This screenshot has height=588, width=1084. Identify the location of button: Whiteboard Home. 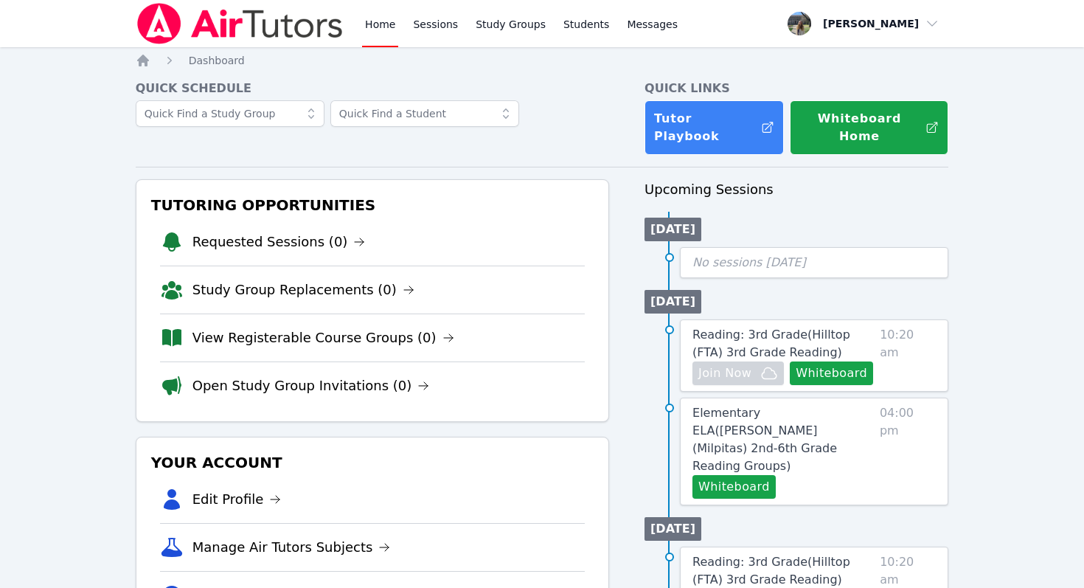
(869, 128).